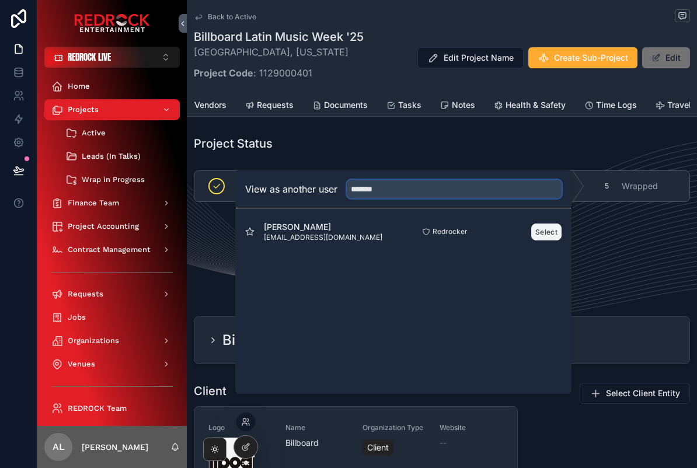 The width and height of the screenshot is (697, 468). I want to click on span: Contract Management, so click(109, 250).